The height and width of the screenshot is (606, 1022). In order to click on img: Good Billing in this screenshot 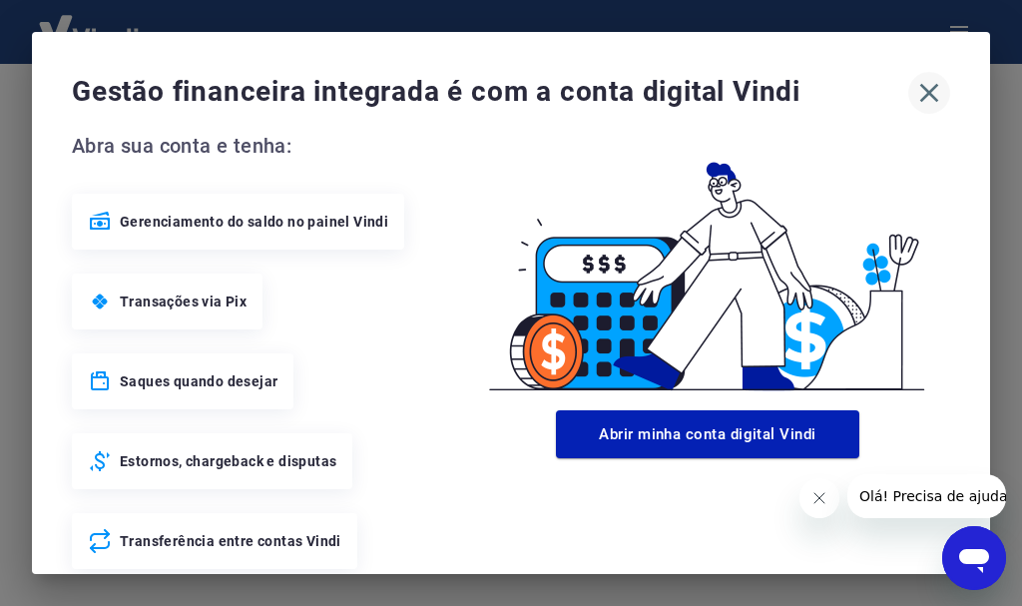, I will do `click(708, 266)`.